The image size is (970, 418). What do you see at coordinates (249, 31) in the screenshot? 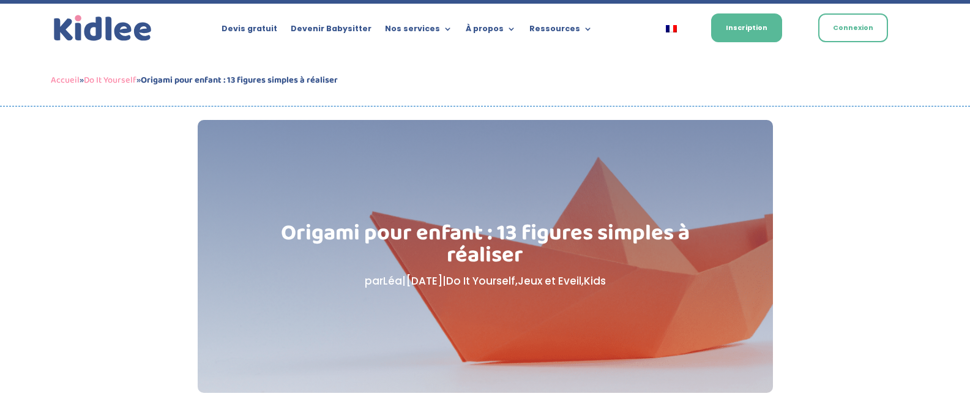
I see `a: Devis gratuit` at bounding box center [249, 31].